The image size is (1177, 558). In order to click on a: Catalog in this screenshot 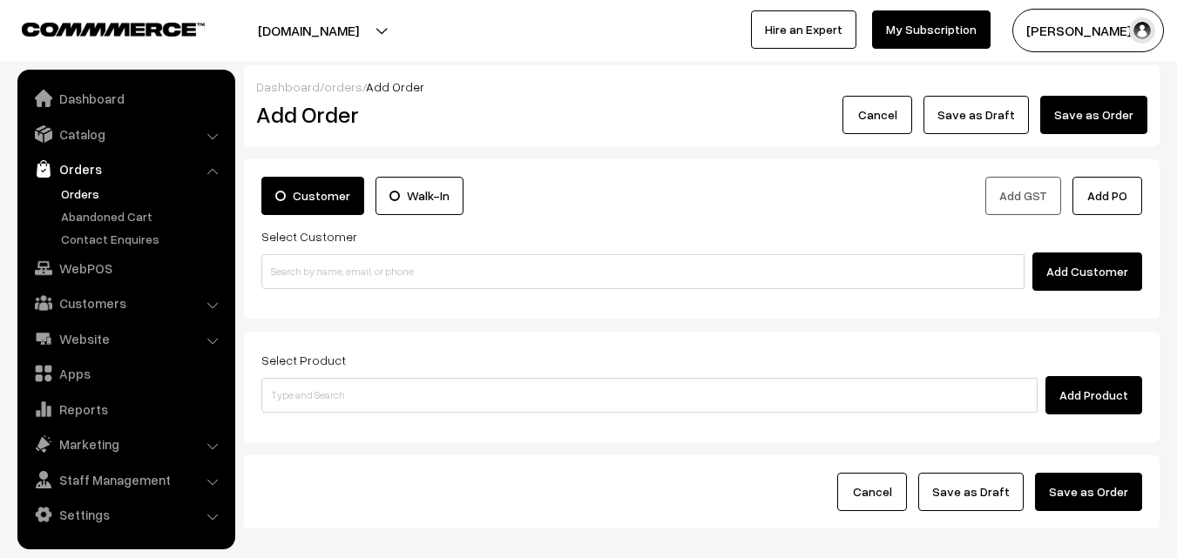, I will do `click(125, 134)`.